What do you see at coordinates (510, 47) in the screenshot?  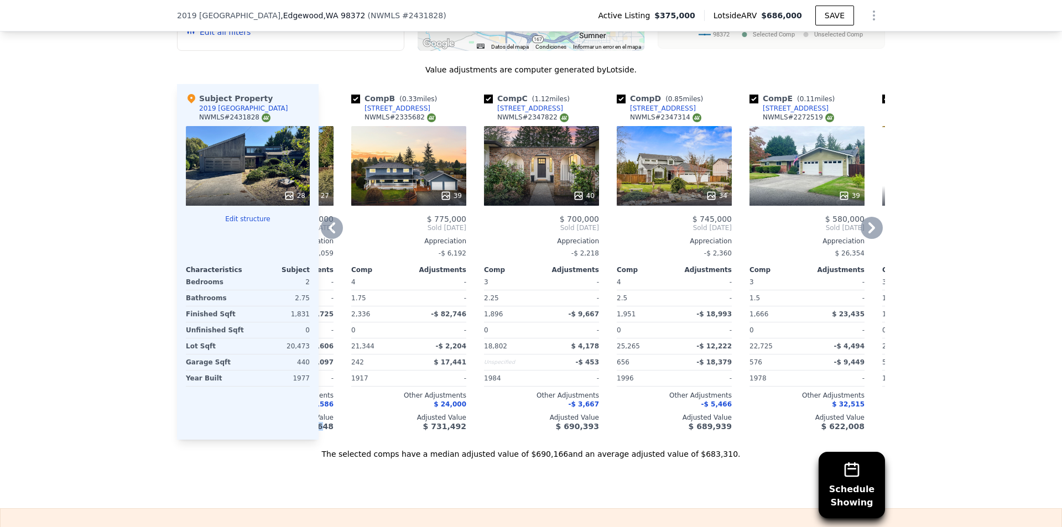 I see `button: Datos del mapa` at bounding box center [510, 47].